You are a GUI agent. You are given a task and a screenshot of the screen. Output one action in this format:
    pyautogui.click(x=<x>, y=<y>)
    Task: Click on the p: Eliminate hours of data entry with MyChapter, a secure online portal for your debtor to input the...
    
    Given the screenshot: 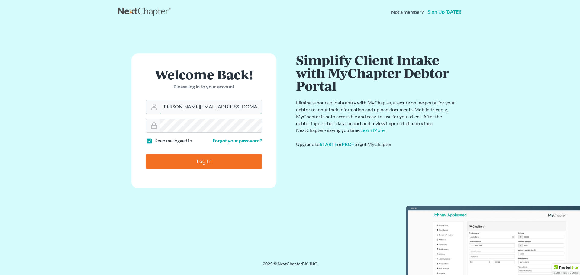 What is the action you would take?
    pyautogui.click(x=376, y=117)
    